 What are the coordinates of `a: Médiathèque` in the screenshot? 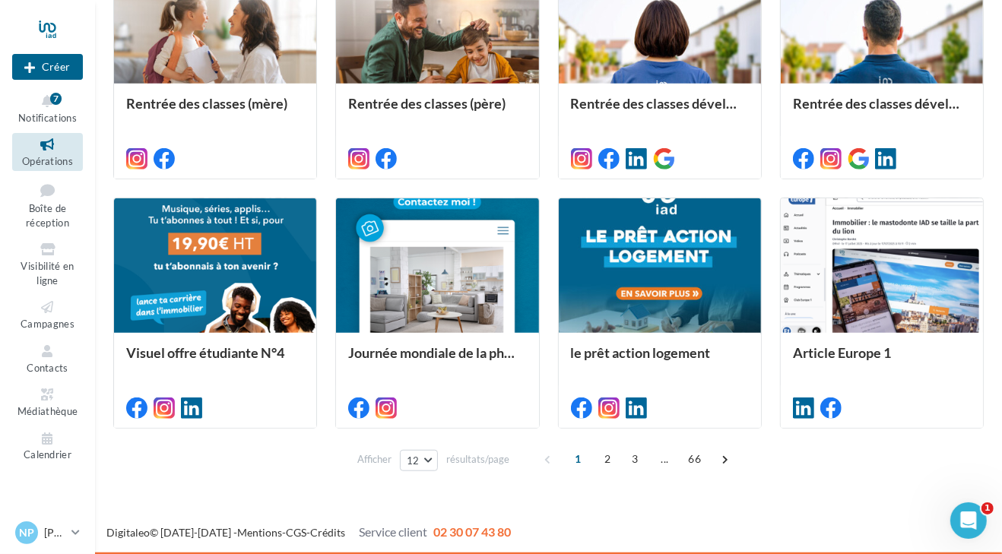 It's located at (47, 401).